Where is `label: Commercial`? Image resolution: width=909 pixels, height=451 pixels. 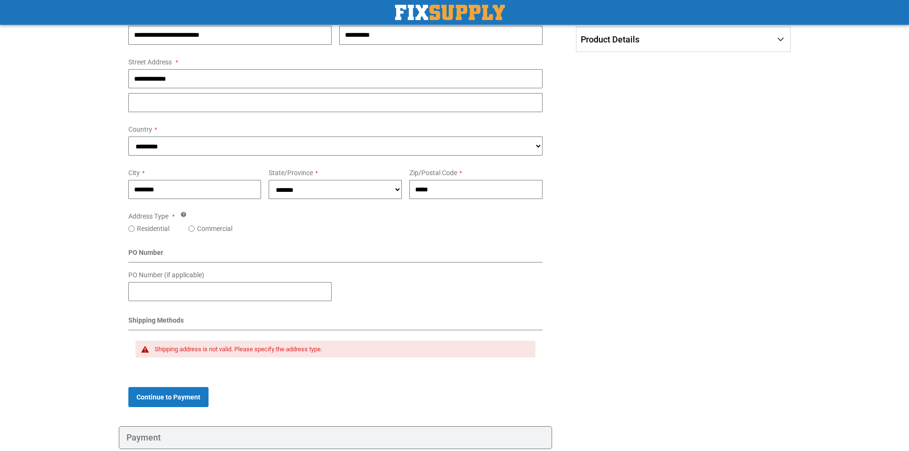 label: Commercial is located at coordinates (215, 228).